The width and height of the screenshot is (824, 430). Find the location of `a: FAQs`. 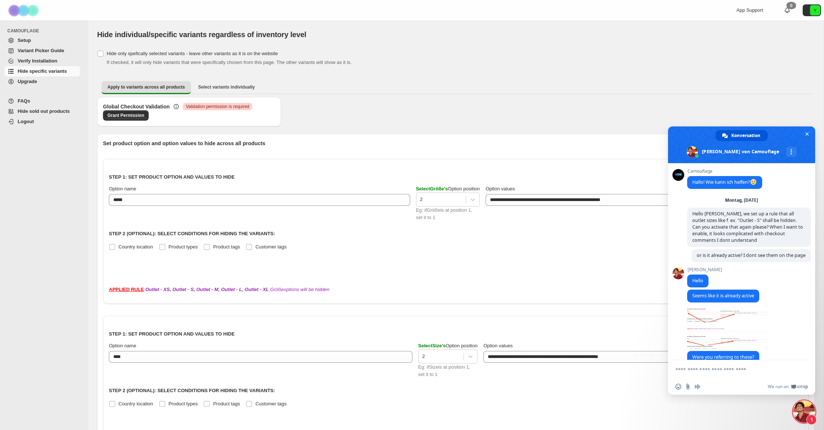

a: FAQs is located at coordinates (42, 101).